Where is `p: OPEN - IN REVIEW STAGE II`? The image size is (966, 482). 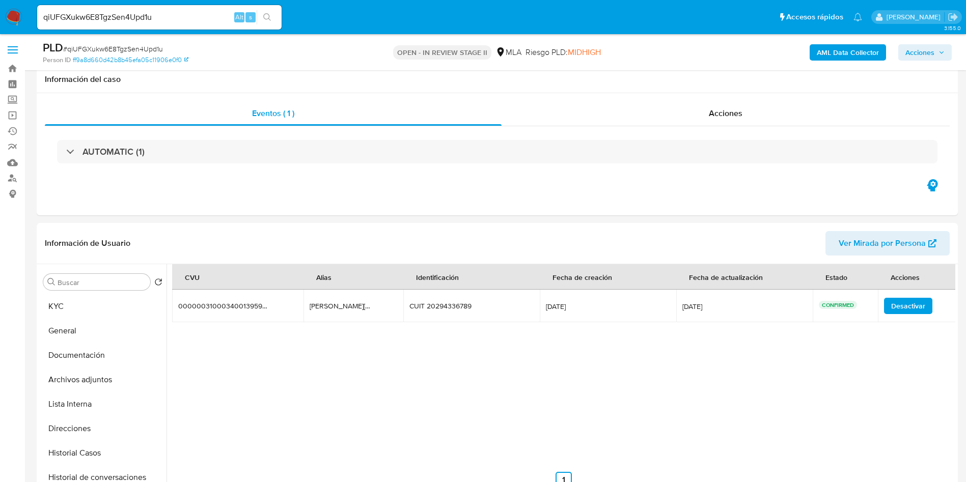
p: OPEN - IN REVIEW STAGE II is located at coordinates (442, 52).